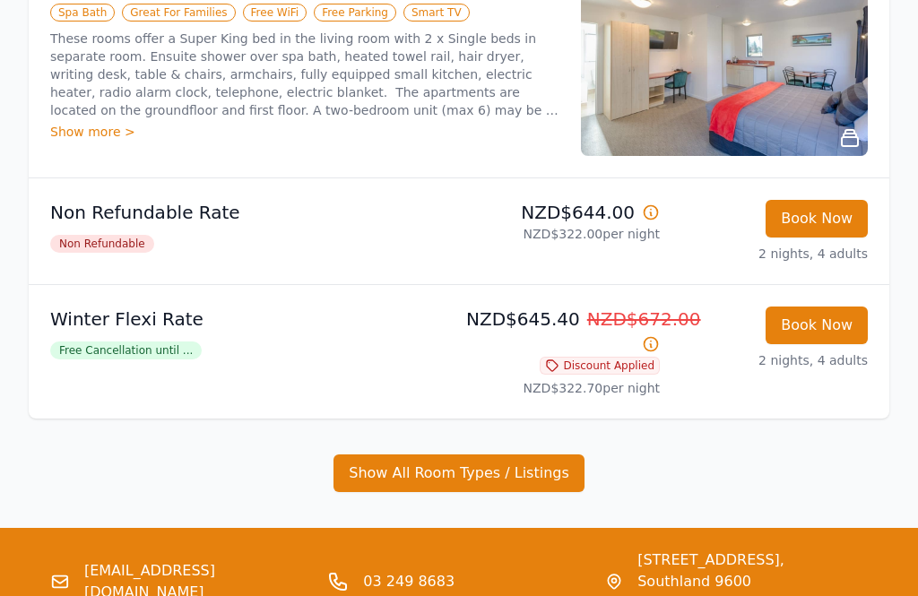 The height and width of the screenshot is (596, 918). Describe the element at coordinates (409, 582) in the screenshot. I see `a: 03 249 8683` at that location.